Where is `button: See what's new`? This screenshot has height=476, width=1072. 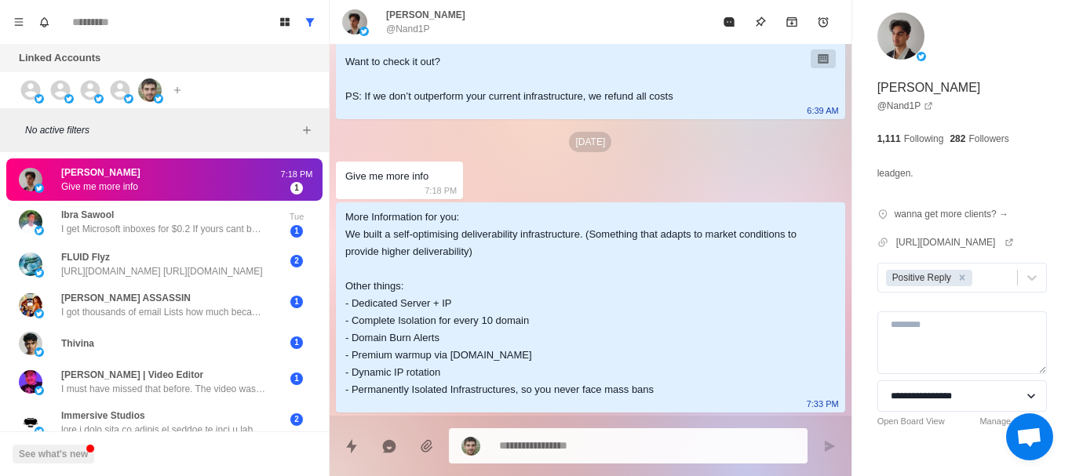 button: See what's new is located at coordinates (53, 454).